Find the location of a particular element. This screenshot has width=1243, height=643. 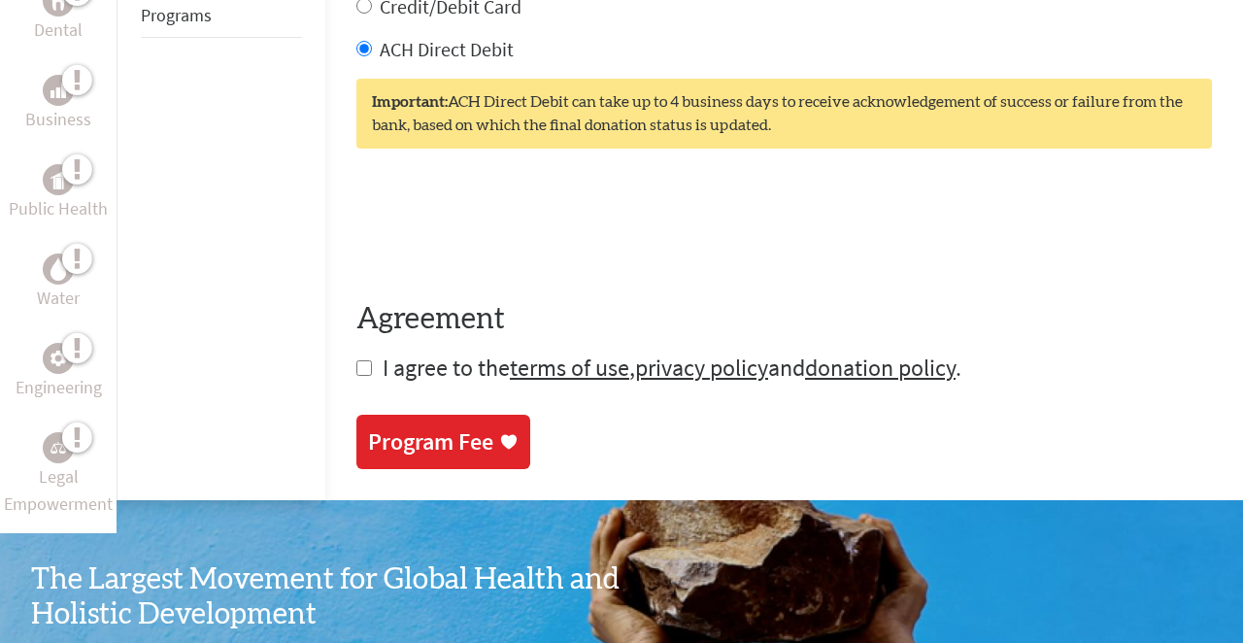

p: Dental is located at coordinates (58, 30).